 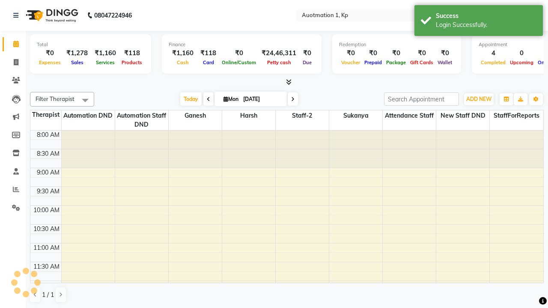 I want to click on input: Search Appointment, so click(x=421, y=99).